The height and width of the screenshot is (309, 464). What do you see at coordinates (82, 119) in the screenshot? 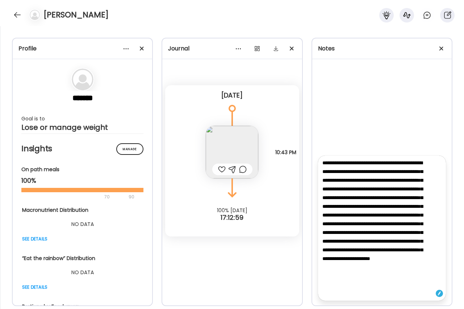
I see `div: Goal is to` at bounding box center [82, 119].